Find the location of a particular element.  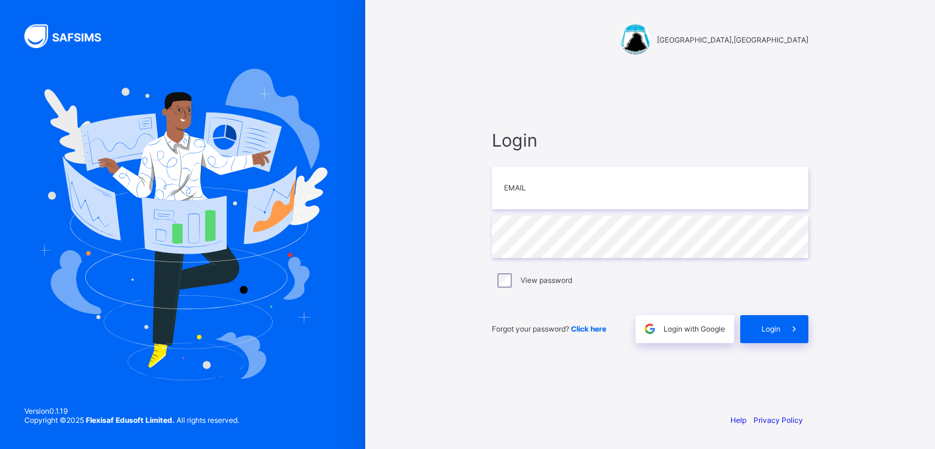

span: Forgot your password? is located at coordinates (549, 329).